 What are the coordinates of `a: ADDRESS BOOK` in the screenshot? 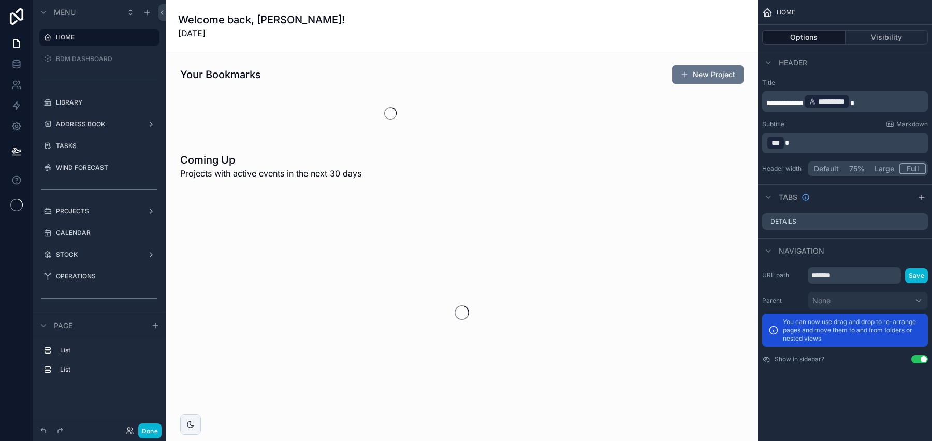 It's located at (99, 124).